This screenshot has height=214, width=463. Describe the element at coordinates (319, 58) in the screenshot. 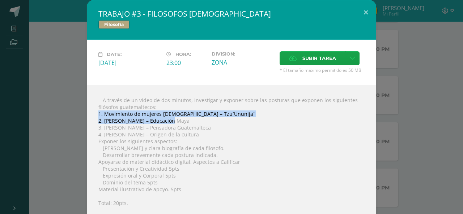

I see `span: Subir tarea` at that location.